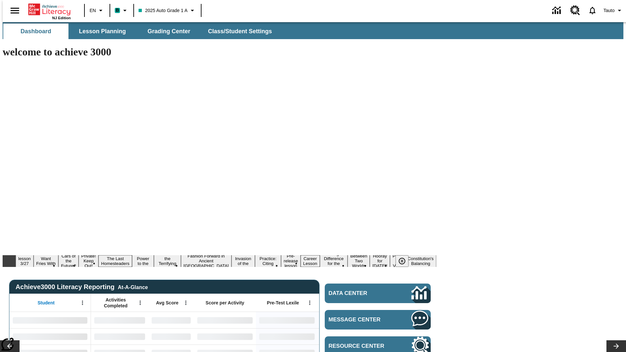 Image resolution: width=626 pixels, height=352 pixels. I want to click on button: Boost Class color is teal. Change class color, so click(122, 10).